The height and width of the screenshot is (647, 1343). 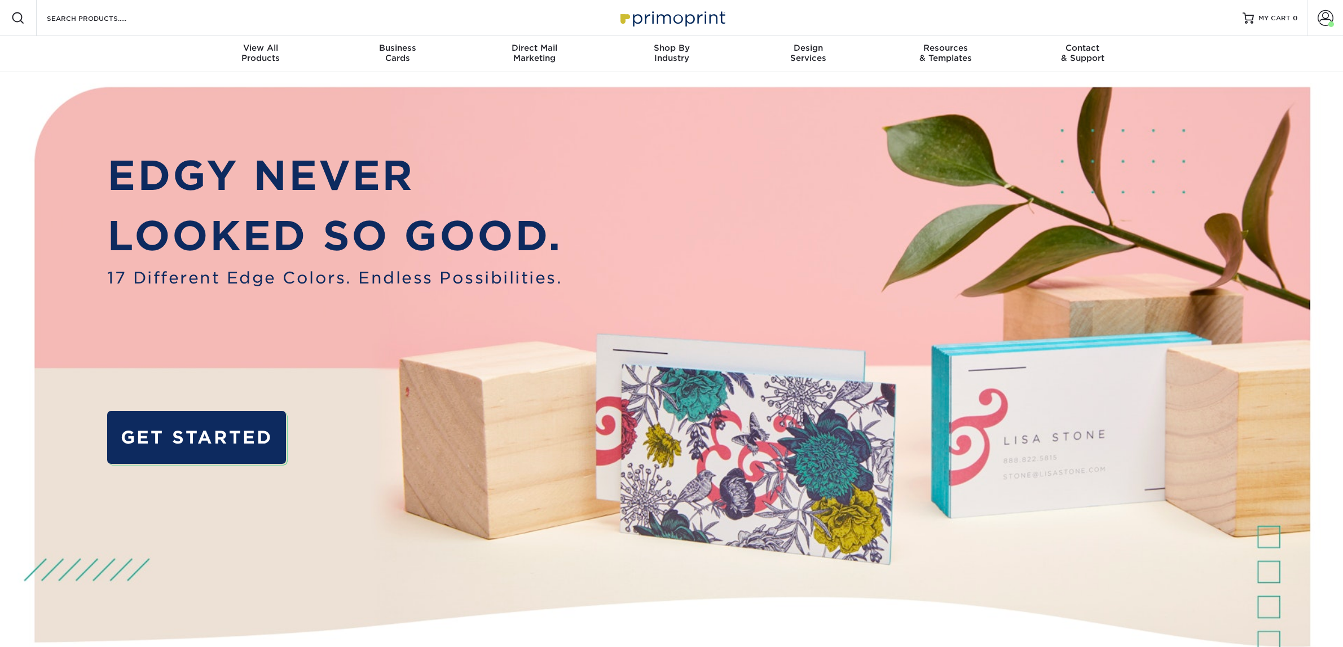 What do you see at coordinates (334, 236) in the screenshot?
I see `p: LOOKED SO GOOD.` at bounding box center [334, 236].